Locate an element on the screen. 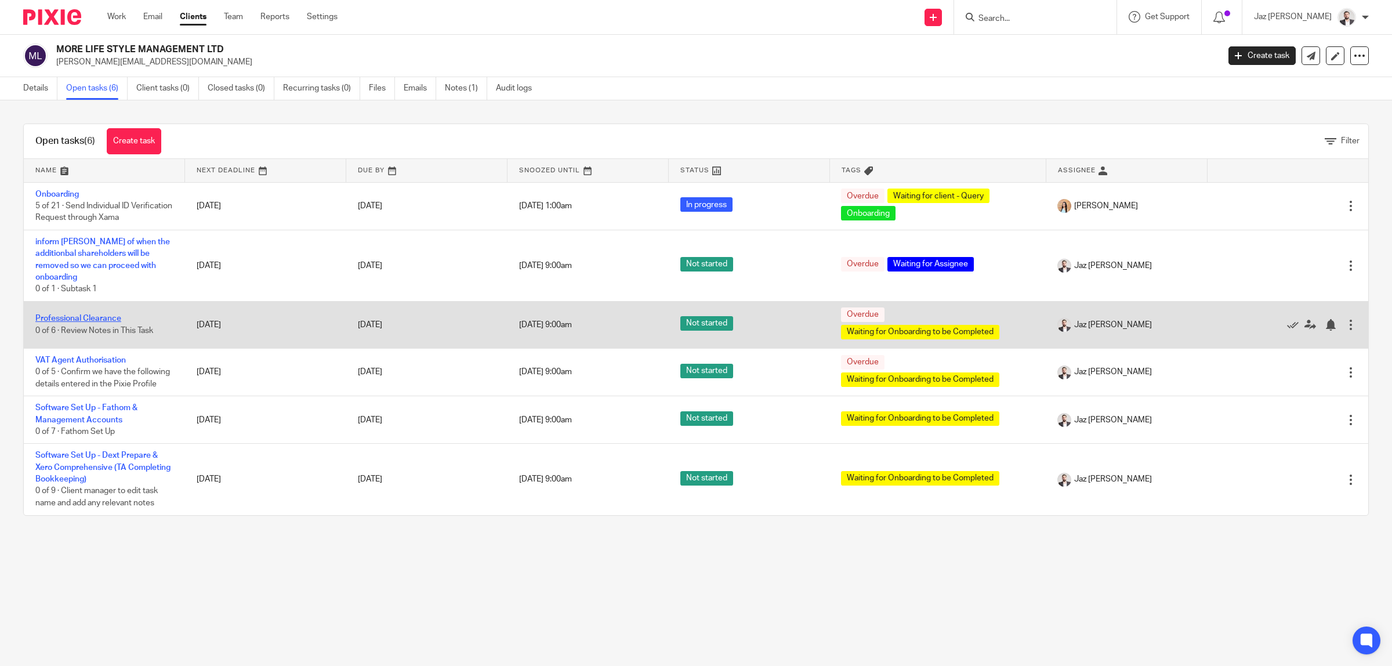  span: Get Support is located at coordinates (1167, 17).